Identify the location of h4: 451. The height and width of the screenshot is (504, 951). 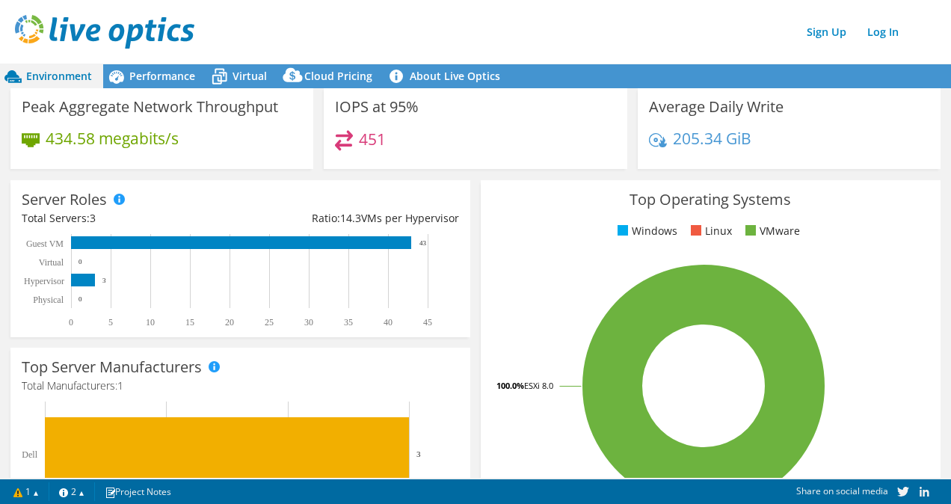
(372, 139).